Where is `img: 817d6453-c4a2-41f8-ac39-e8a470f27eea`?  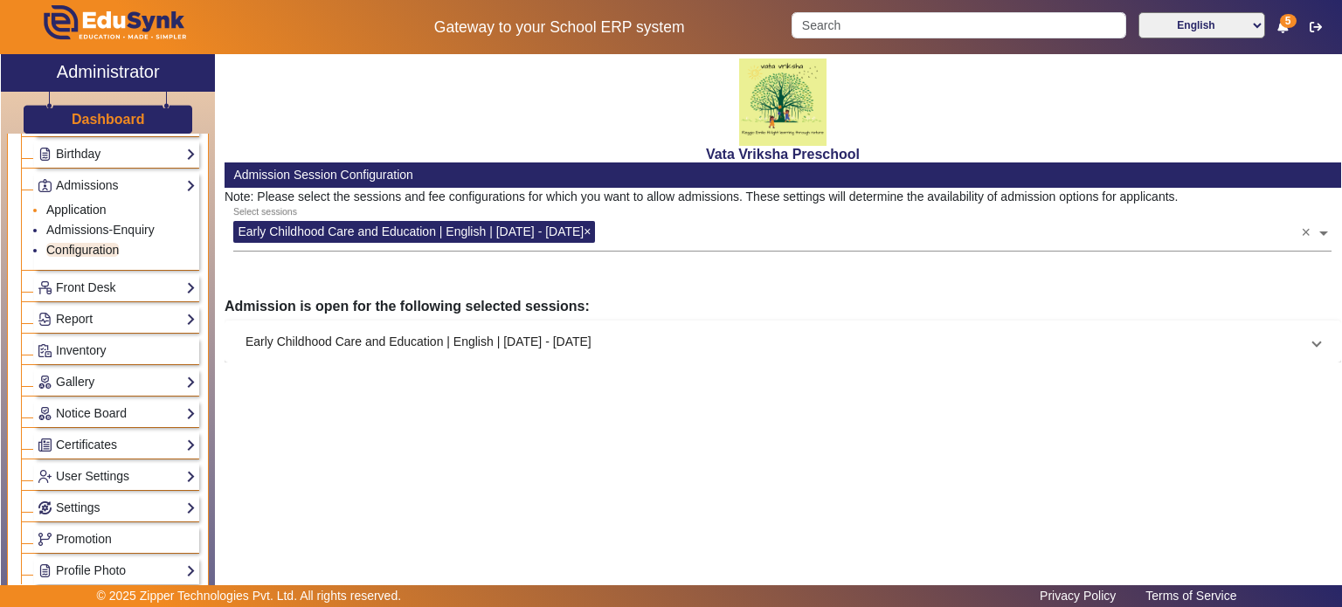
img: 817d6453-c4a2-41f8-ac39-e8a470f27eea is located at coordinates (783, 102).